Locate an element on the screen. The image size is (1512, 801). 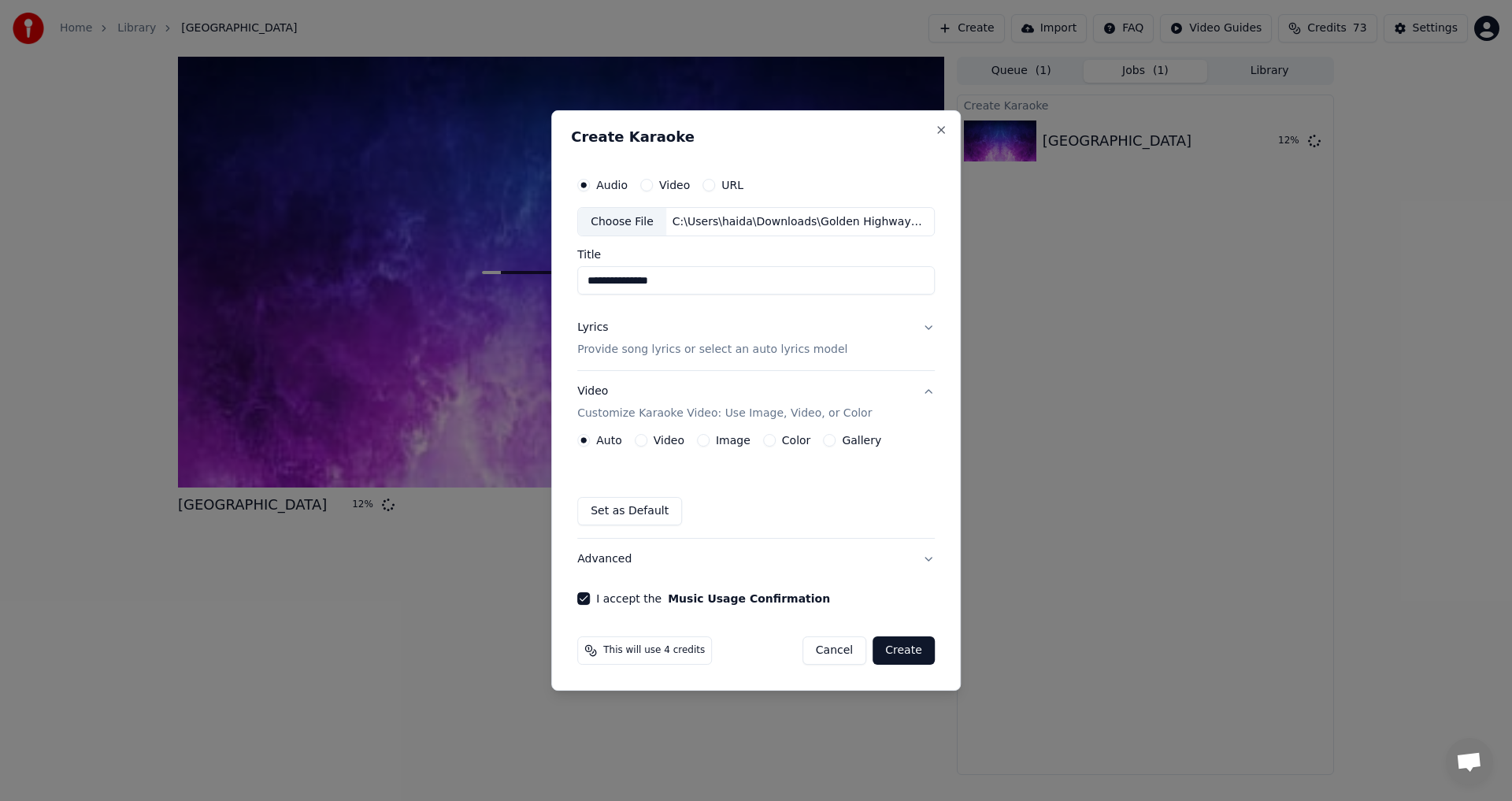
h2: Create Karaoke is located at coordinates (756, 137).